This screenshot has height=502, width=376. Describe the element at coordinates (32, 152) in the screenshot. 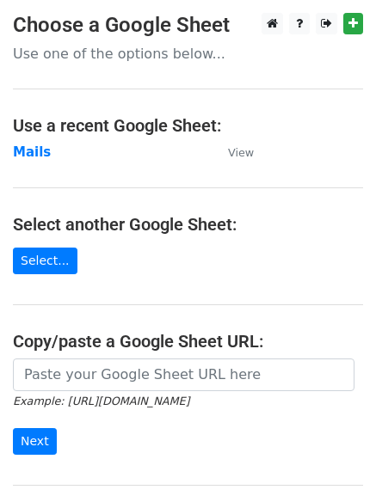

I see `a: Mails` at that location.